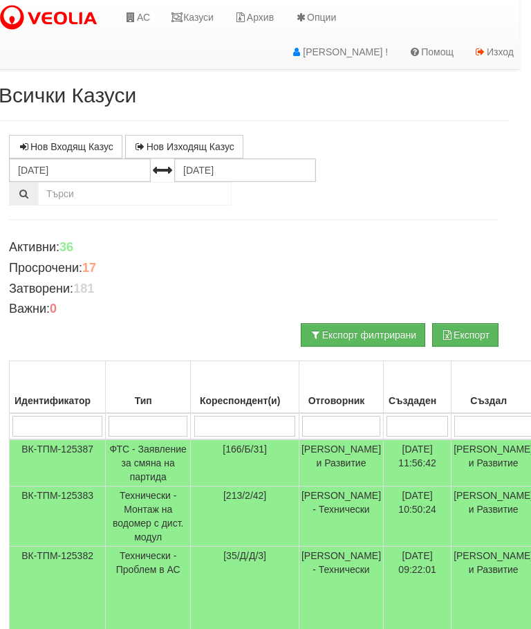 The width and height of the screenshot is (531, 629). What do you see at coordinates (184, 147) in the screenshot?
I see `a: Нов Изходящ Казус` at bounding box center [184, 147].